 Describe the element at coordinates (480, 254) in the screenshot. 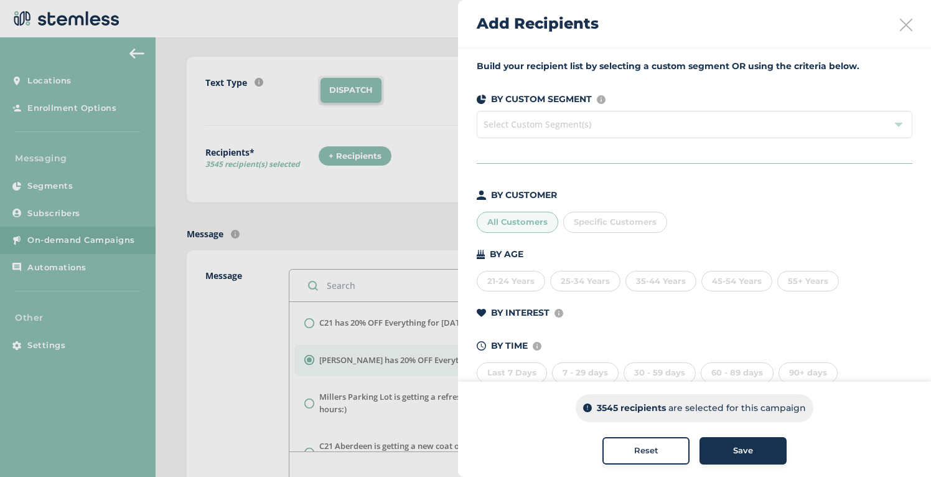

I see `img: icon-cake-93b2a7b5.svg` at that location.